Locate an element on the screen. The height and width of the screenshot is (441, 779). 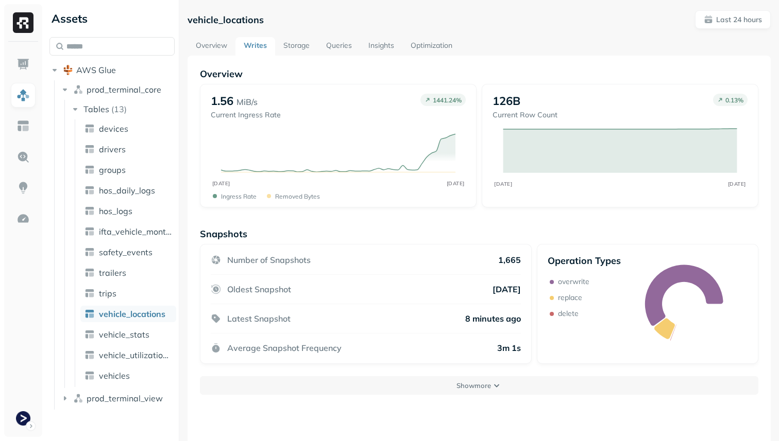
span: vehicle_locations is located at coordinates (132, 314).